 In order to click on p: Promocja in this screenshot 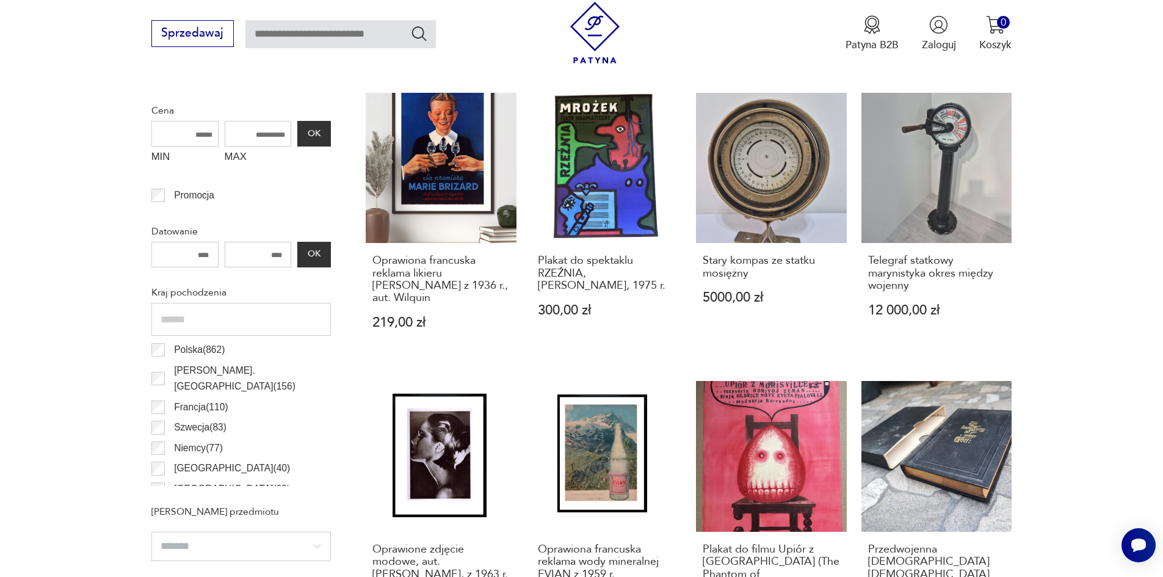, I will do `click(194, 195)`.